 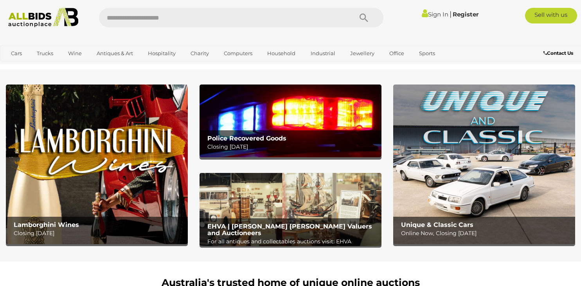 What do you see at coordinates (238, 53) in the screenshot?
I see `a: Computers` at bounding box center [238, 53].